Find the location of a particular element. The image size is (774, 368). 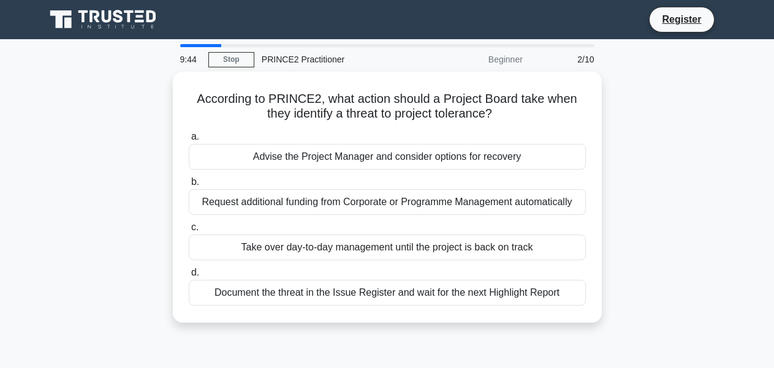

span: c. is located at coordinates (195, 227).